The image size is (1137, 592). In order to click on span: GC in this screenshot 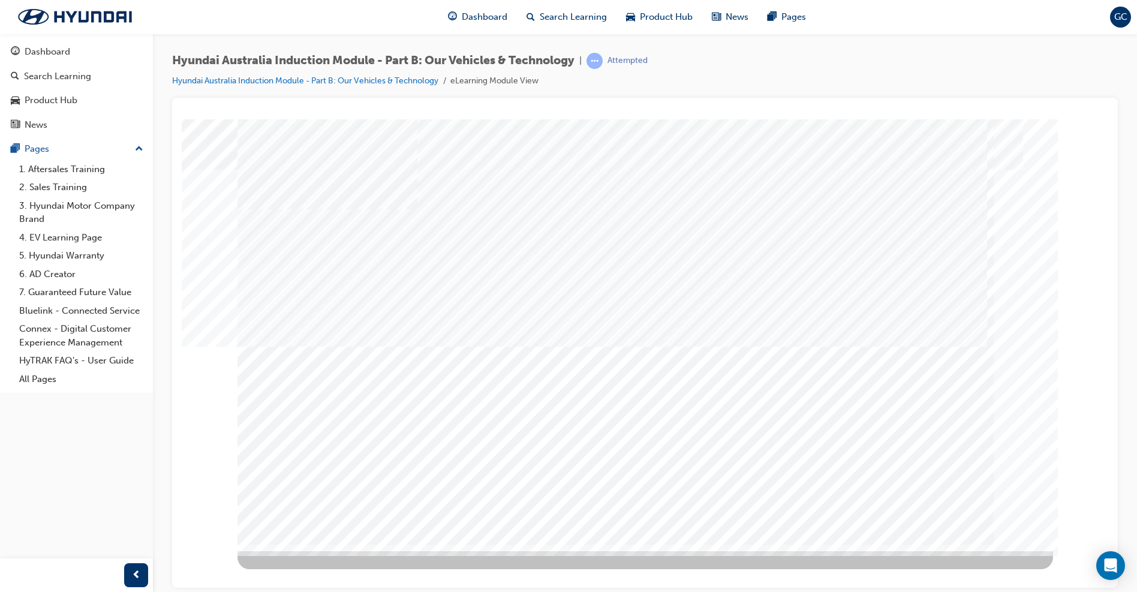, I will do `click(1121, 17)`.